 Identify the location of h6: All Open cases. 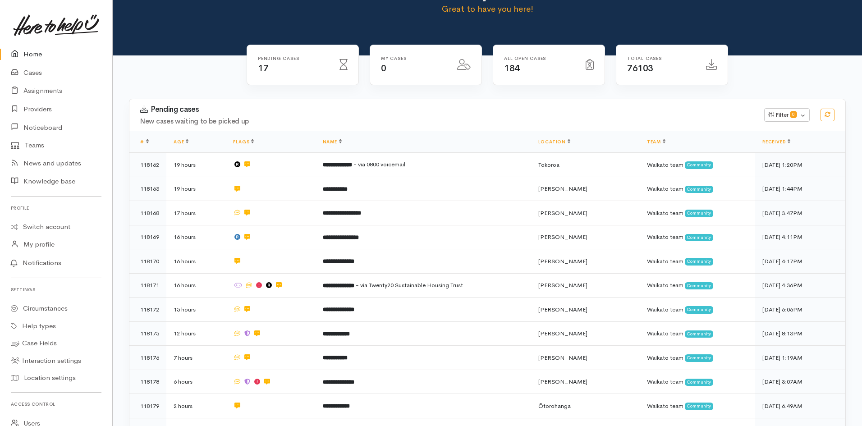
(539, 58).